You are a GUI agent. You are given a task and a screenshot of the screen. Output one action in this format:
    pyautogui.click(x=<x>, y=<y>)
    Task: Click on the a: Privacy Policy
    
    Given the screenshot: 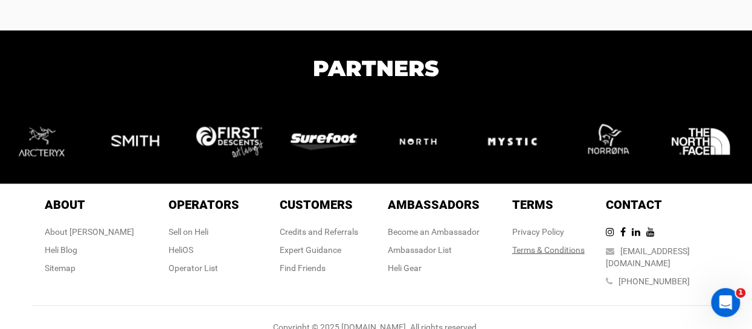 What is the action you would take?
    pyautogui.click(x=538, y=231)
    